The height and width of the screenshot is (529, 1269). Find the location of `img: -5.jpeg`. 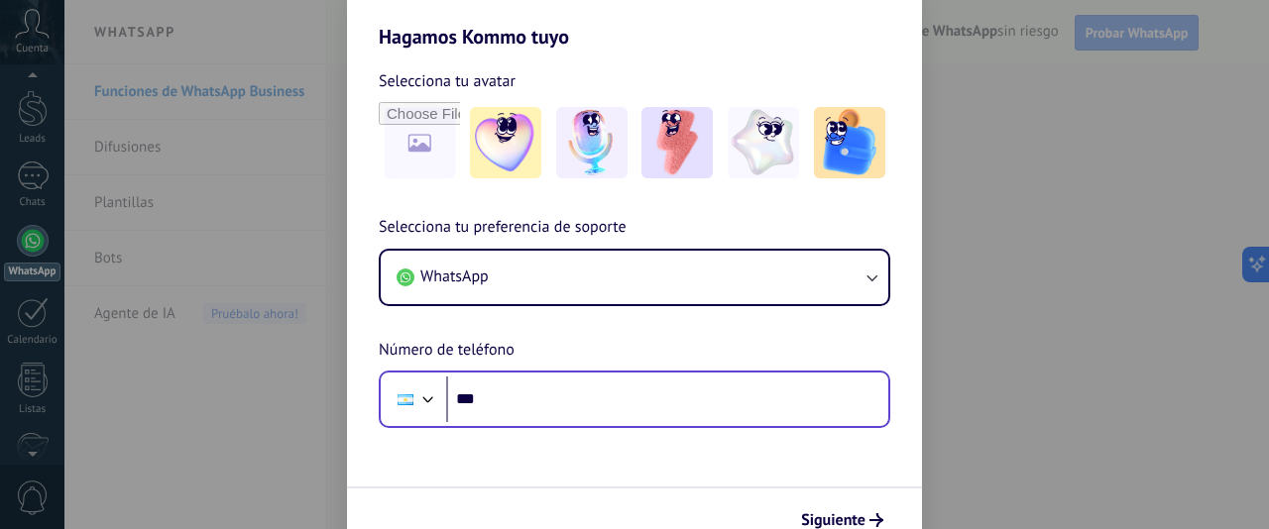

img: -5.jpeg is located at coordinates (850, 143).